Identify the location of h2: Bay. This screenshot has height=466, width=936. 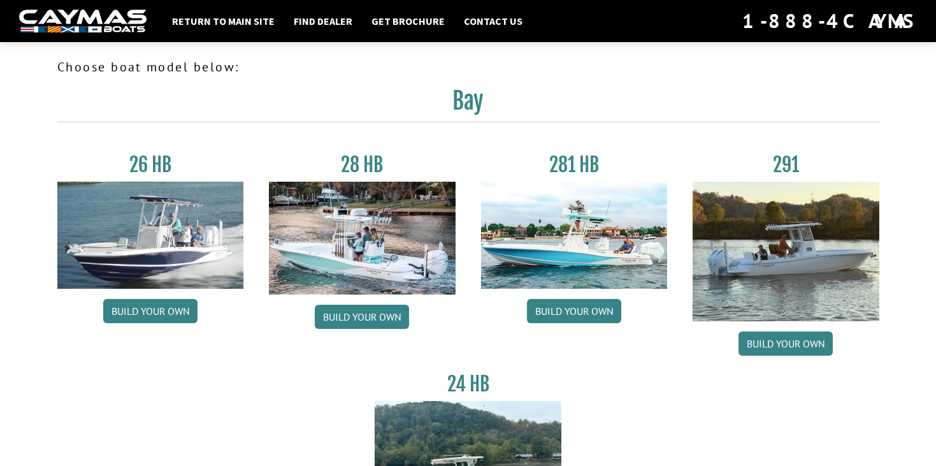
(469, 105).